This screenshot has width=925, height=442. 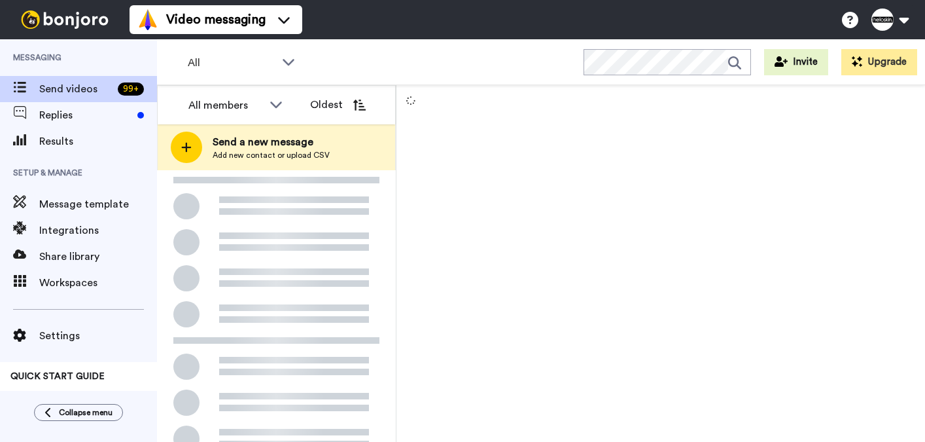 I want to click on span: Integrations, so click(x=98, y=230).